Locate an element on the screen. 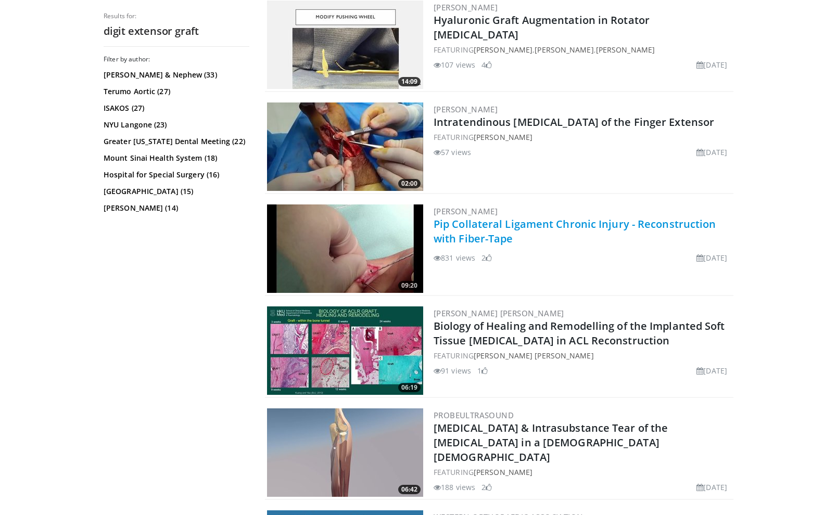 Image resolution: width=837 pixels, height=515 pixels. a: NYU Langone (23) is located at coordinates (175, 125).